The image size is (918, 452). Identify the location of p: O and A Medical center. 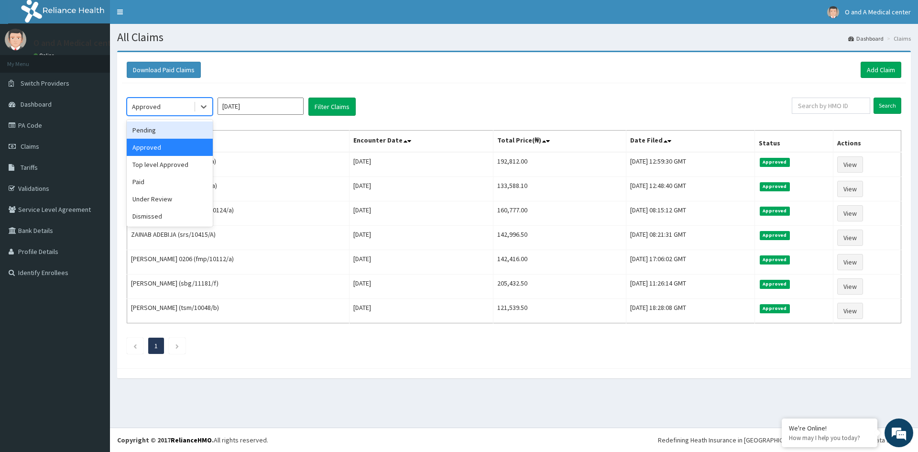
(76, 43).